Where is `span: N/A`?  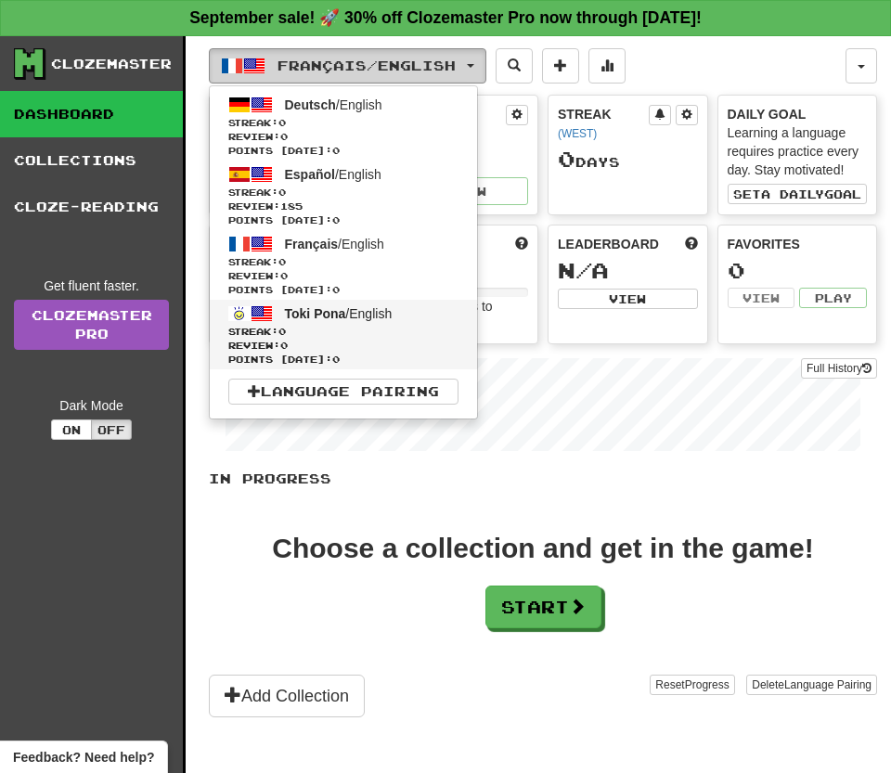 span: N/A is located at coordinates (583, 270).